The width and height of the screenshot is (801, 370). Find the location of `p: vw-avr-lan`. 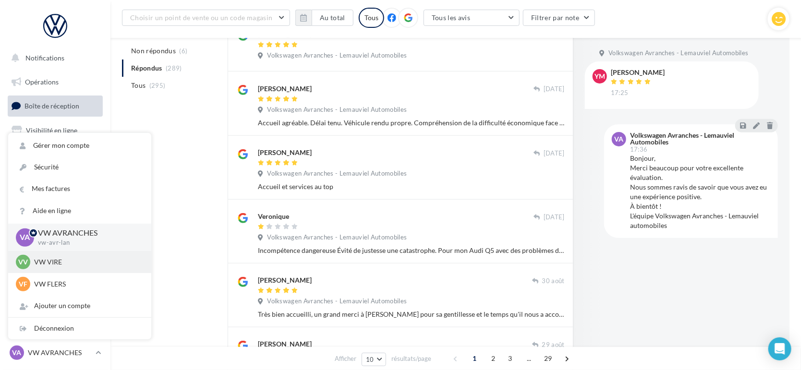

p: vw-avr-lan is located at coordinates (87, 243).